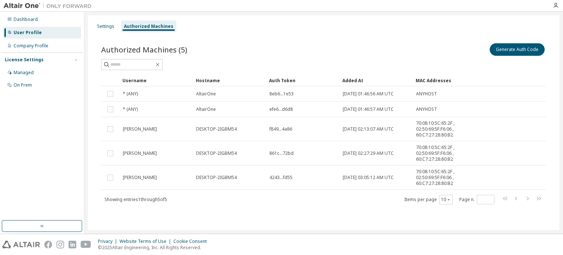  I want to click on span: Page n., so click(477, 199).